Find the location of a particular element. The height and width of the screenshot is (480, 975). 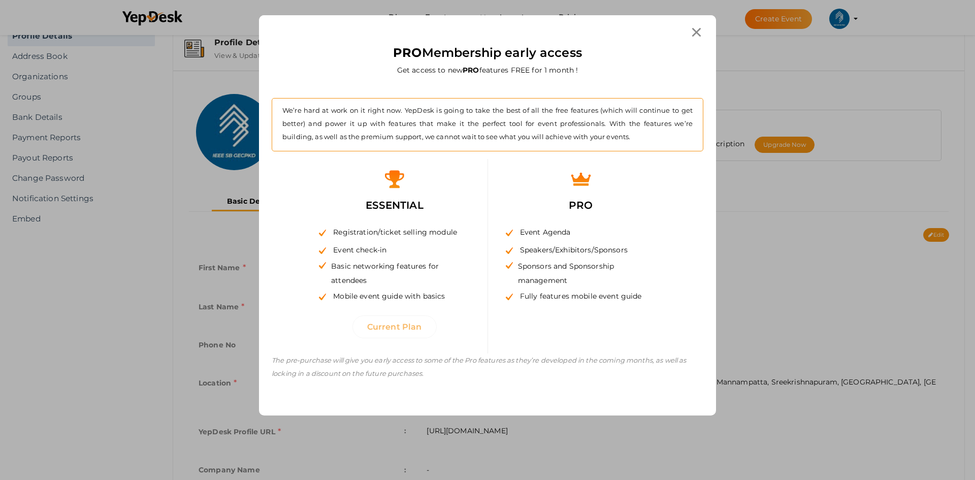

img: crown.svg is located at coordinates (581, 179).